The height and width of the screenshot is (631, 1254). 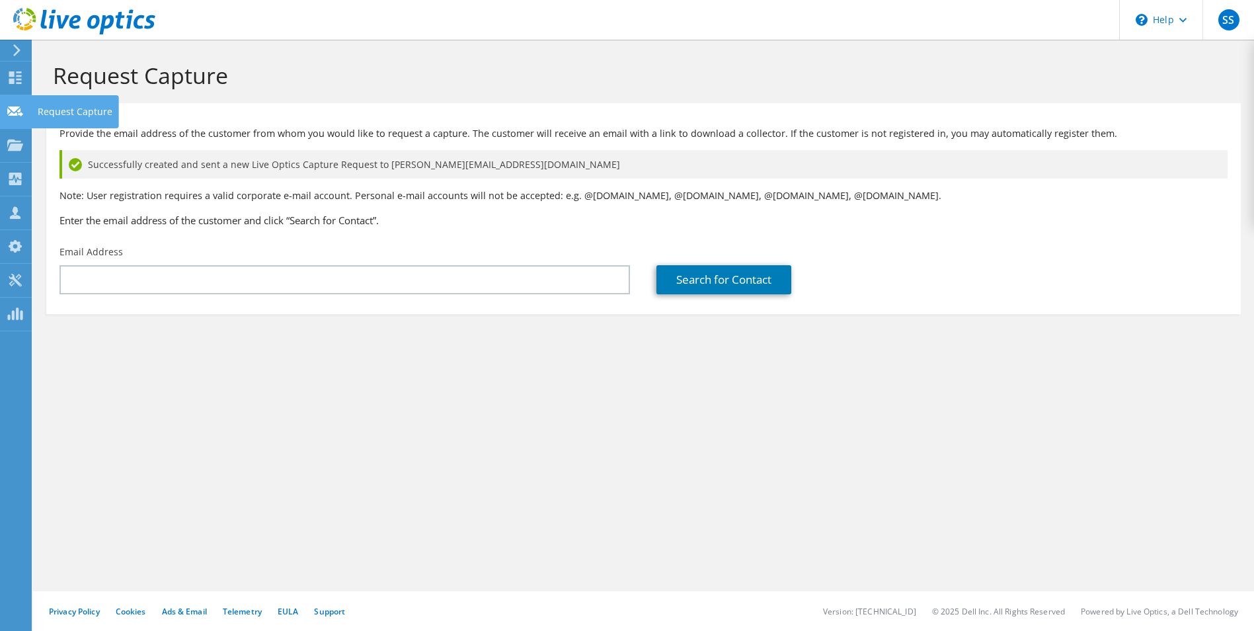 I want to click on h1: Request Capture, so click(x=640, y=75).